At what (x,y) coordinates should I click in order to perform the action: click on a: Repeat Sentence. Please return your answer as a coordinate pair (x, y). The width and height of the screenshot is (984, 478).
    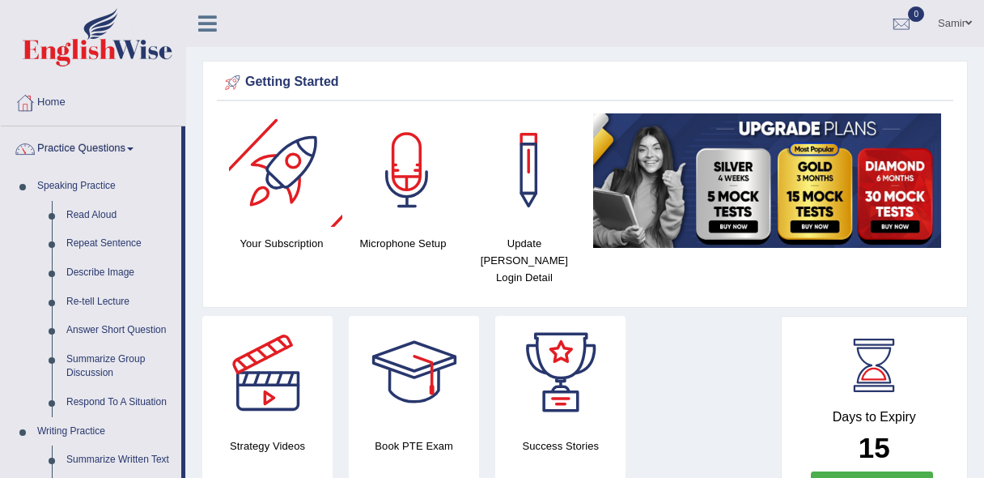
    Looking at the image, I should click on (120, 244).